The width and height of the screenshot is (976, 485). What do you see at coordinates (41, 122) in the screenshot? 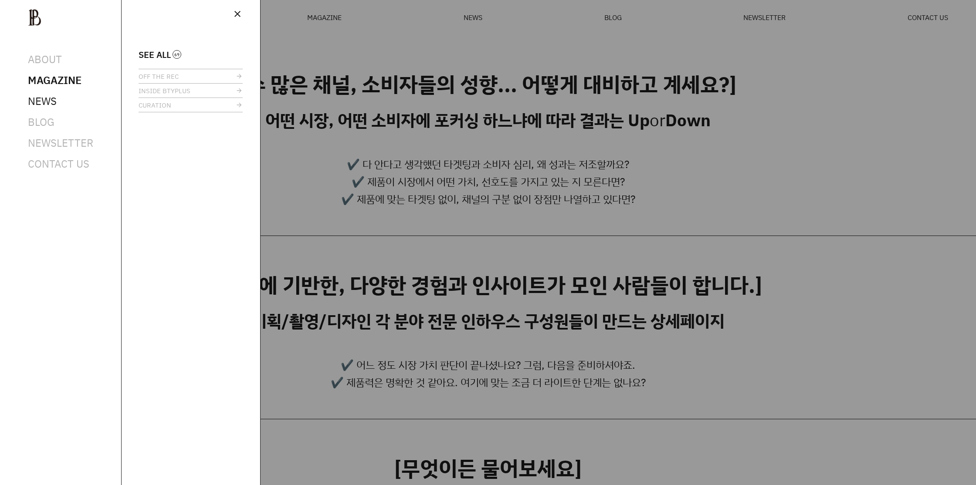
I see `a: BLOG` at bounding box center [41, 122].